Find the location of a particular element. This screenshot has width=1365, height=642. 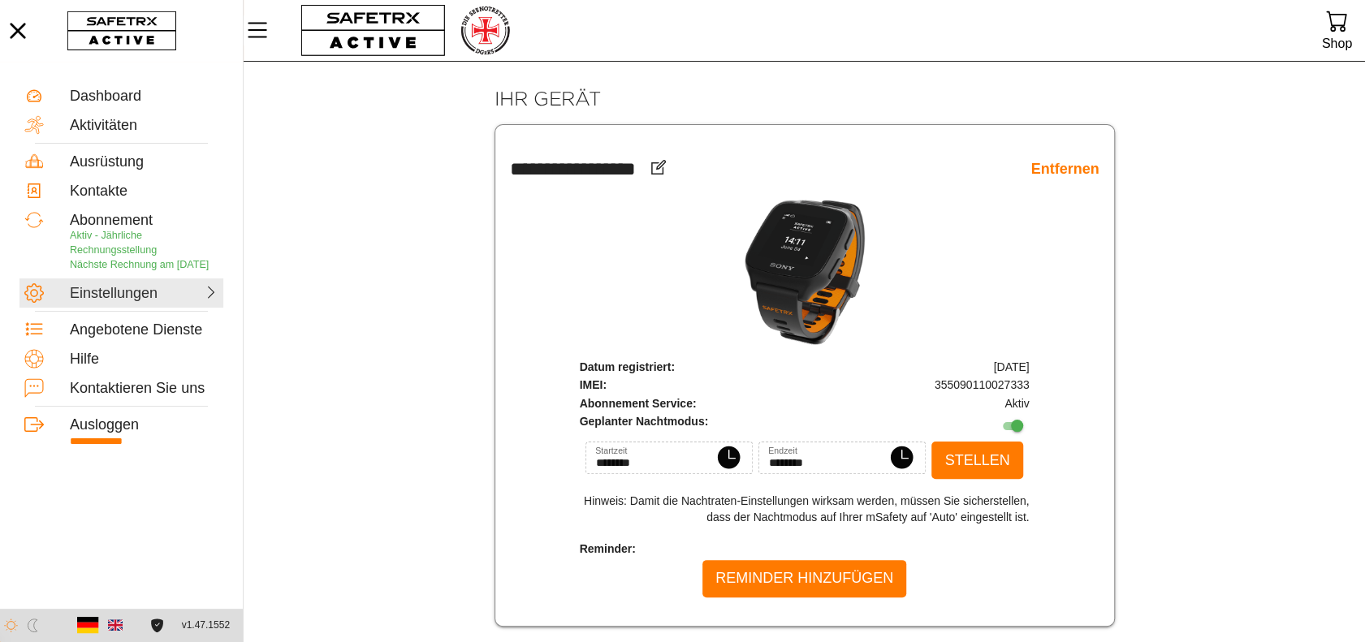

span: Datum registriert is located at coordinates (627, 367).